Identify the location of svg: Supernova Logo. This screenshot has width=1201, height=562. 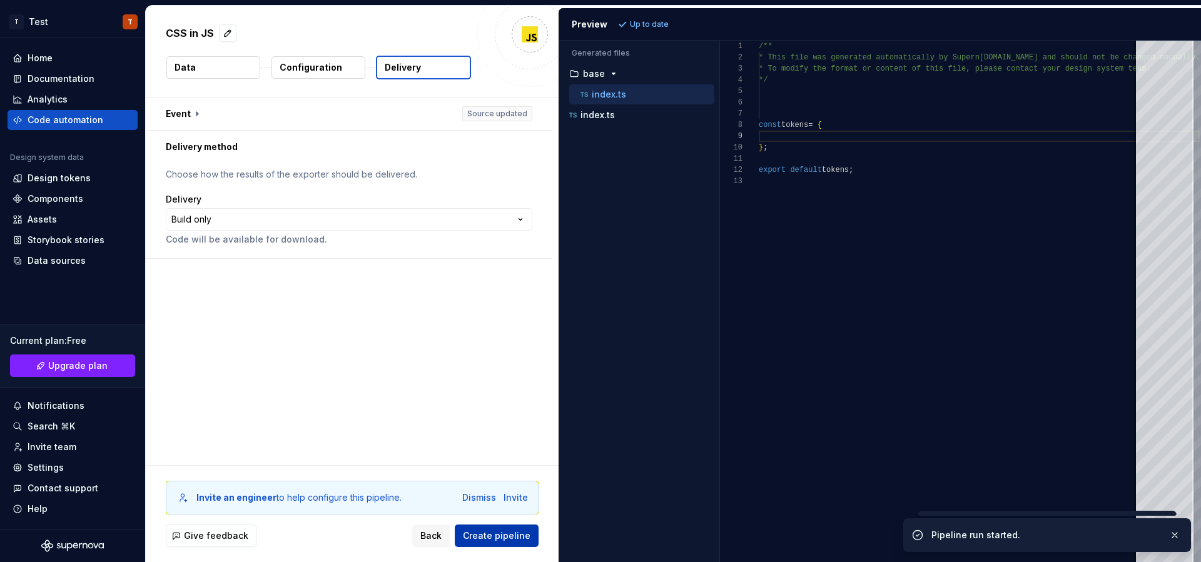
(73, 546).